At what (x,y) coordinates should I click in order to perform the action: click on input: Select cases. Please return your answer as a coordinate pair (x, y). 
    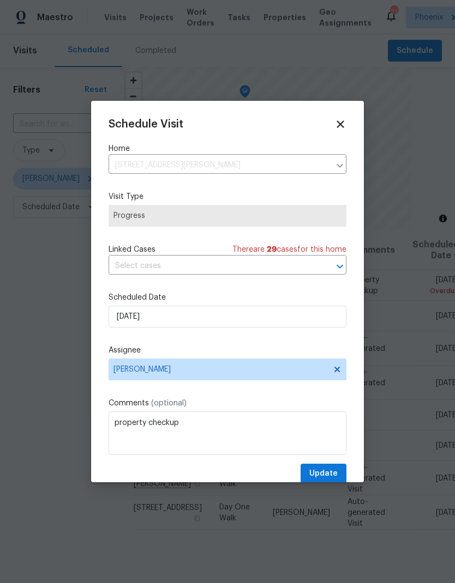
    Looking at the image, I should click on (212, 266).